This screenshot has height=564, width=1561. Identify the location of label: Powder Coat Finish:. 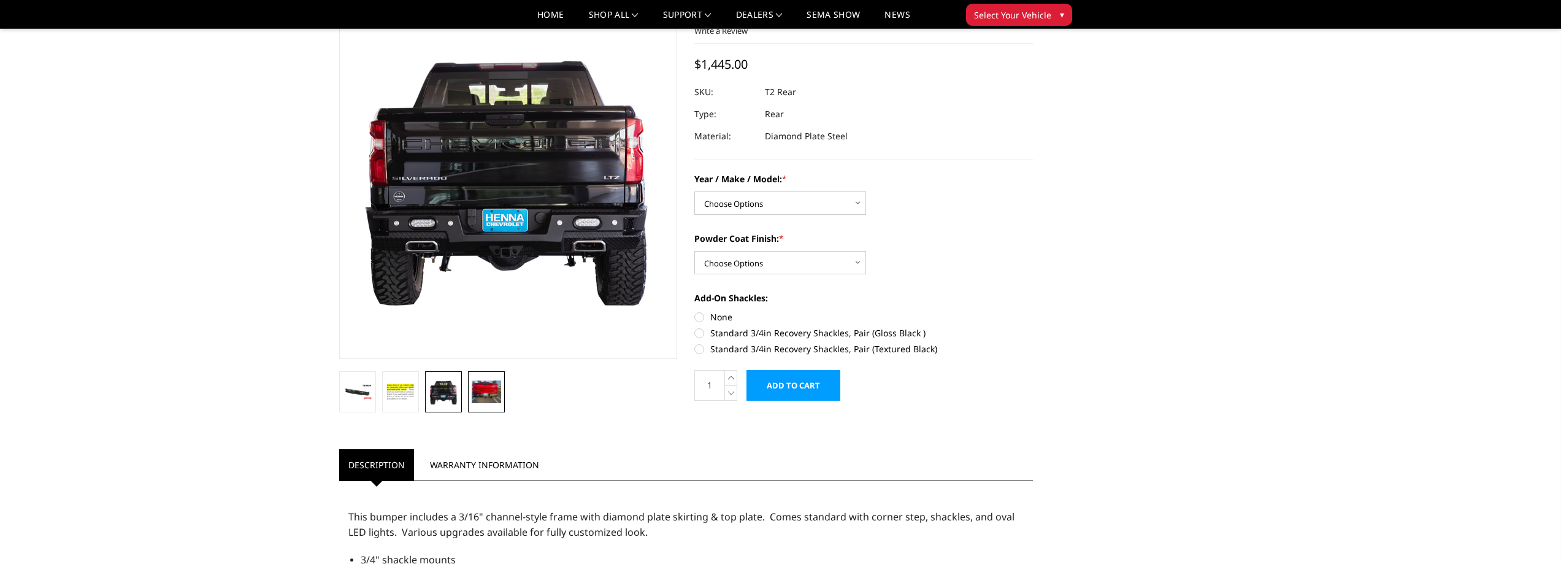
(864, 238).